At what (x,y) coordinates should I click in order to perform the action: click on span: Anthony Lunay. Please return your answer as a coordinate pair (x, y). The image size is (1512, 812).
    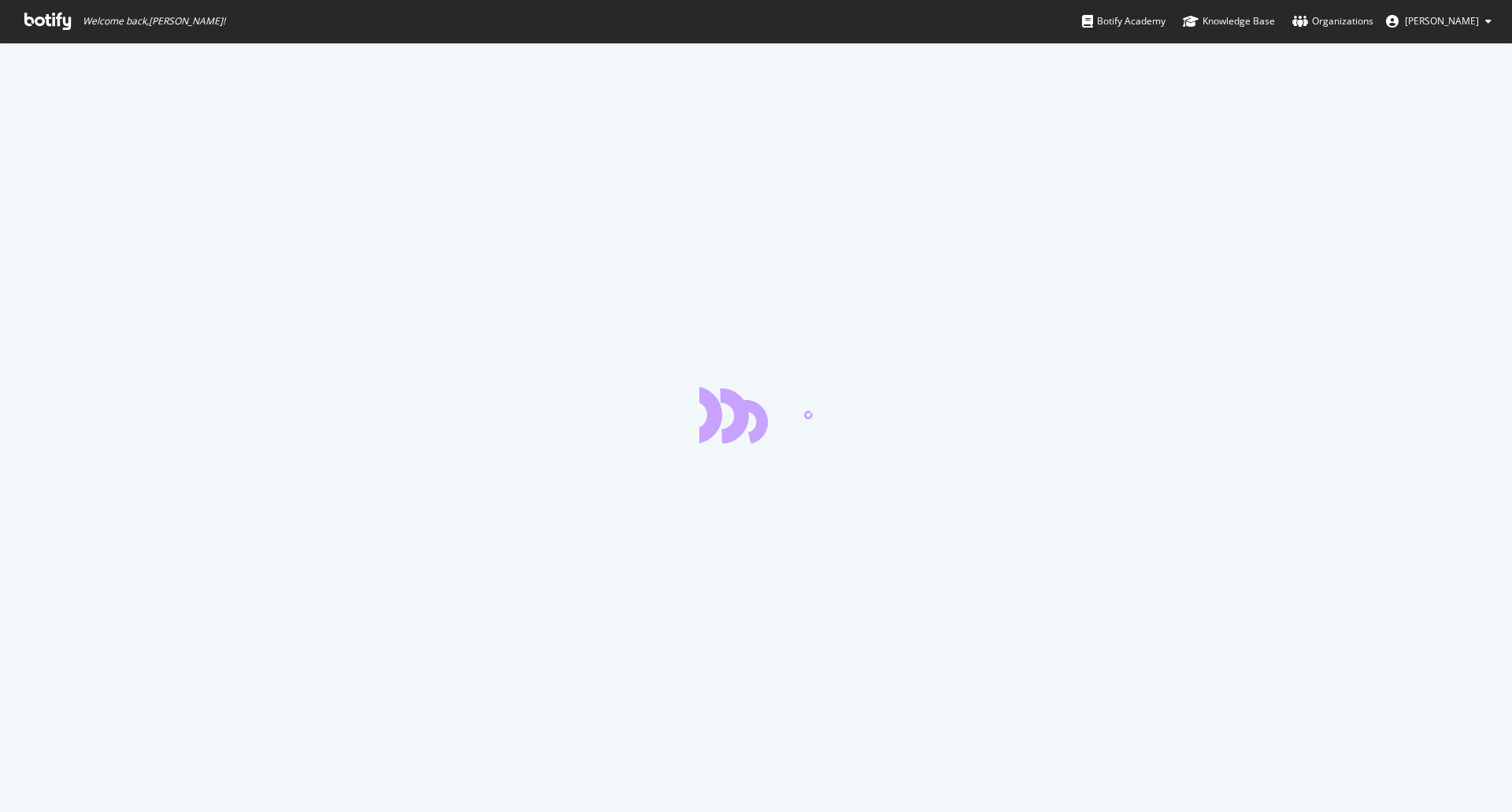
    Looking at the image, I should click on (1443, 21).